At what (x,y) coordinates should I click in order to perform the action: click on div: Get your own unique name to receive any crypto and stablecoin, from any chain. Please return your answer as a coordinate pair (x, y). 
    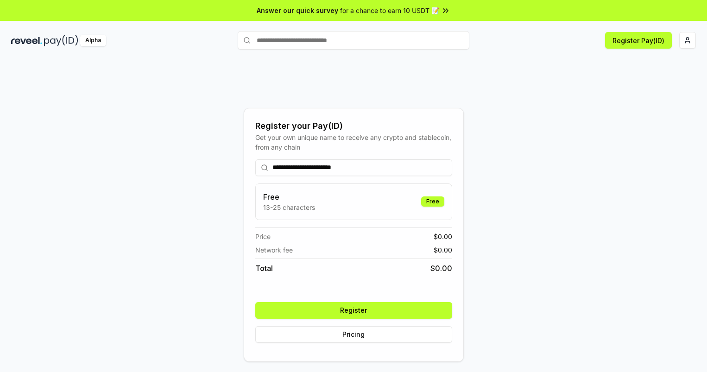
    Looking at the image, I should click on (354, 142).